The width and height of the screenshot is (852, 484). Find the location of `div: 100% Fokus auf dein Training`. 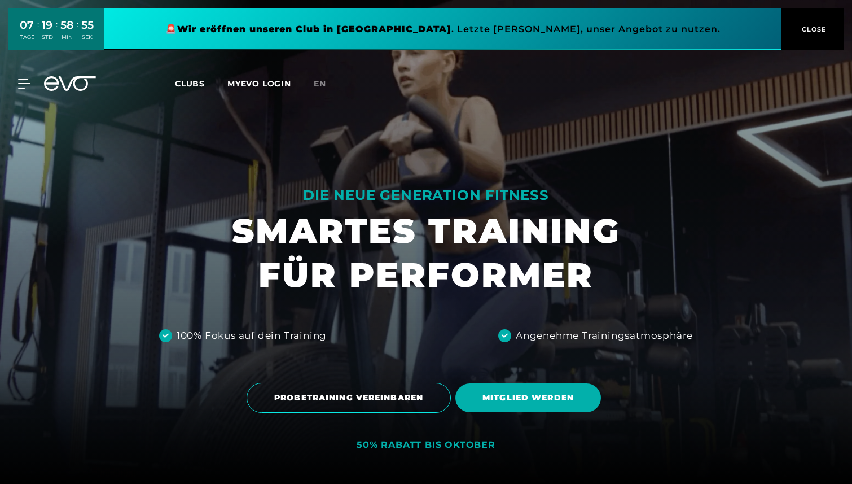

div: 100% Fokus auf dein Training is located at coordinates (252, 336).